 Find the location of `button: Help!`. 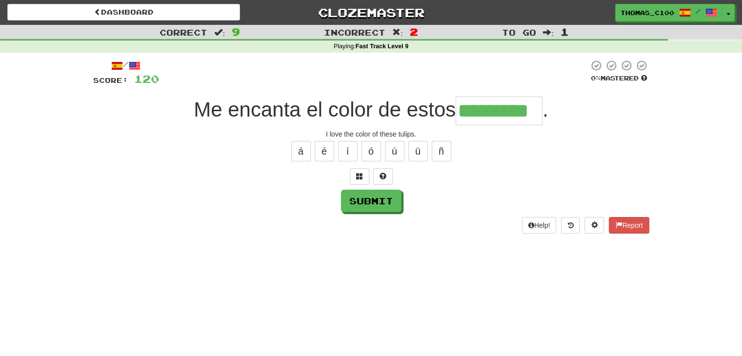

button: Help! is located at coordinates (539, 225).